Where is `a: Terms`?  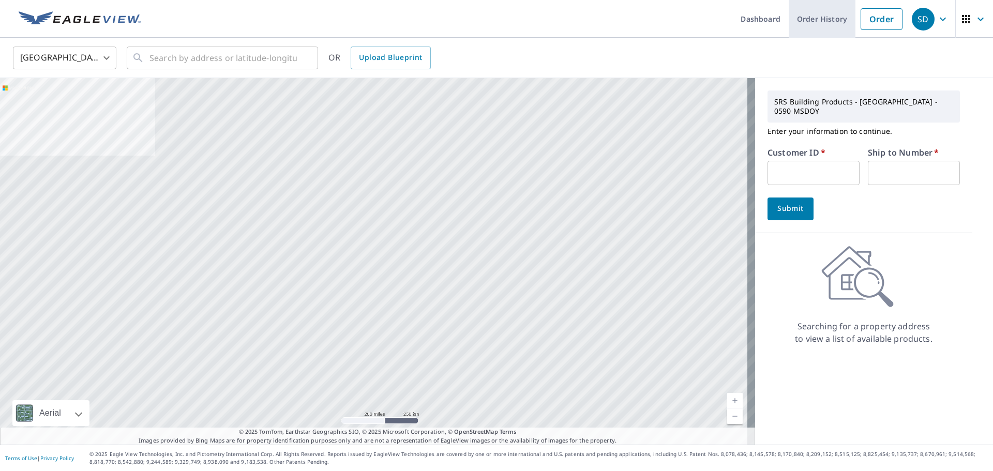
a: Terms is located at coordinates (508, 431).